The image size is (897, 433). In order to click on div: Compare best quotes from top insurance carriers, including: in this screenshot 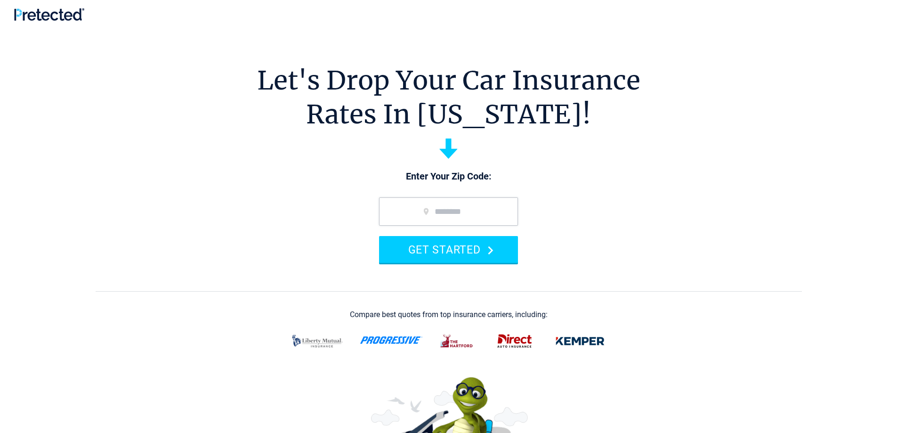, I will do `click(449, 315)`.